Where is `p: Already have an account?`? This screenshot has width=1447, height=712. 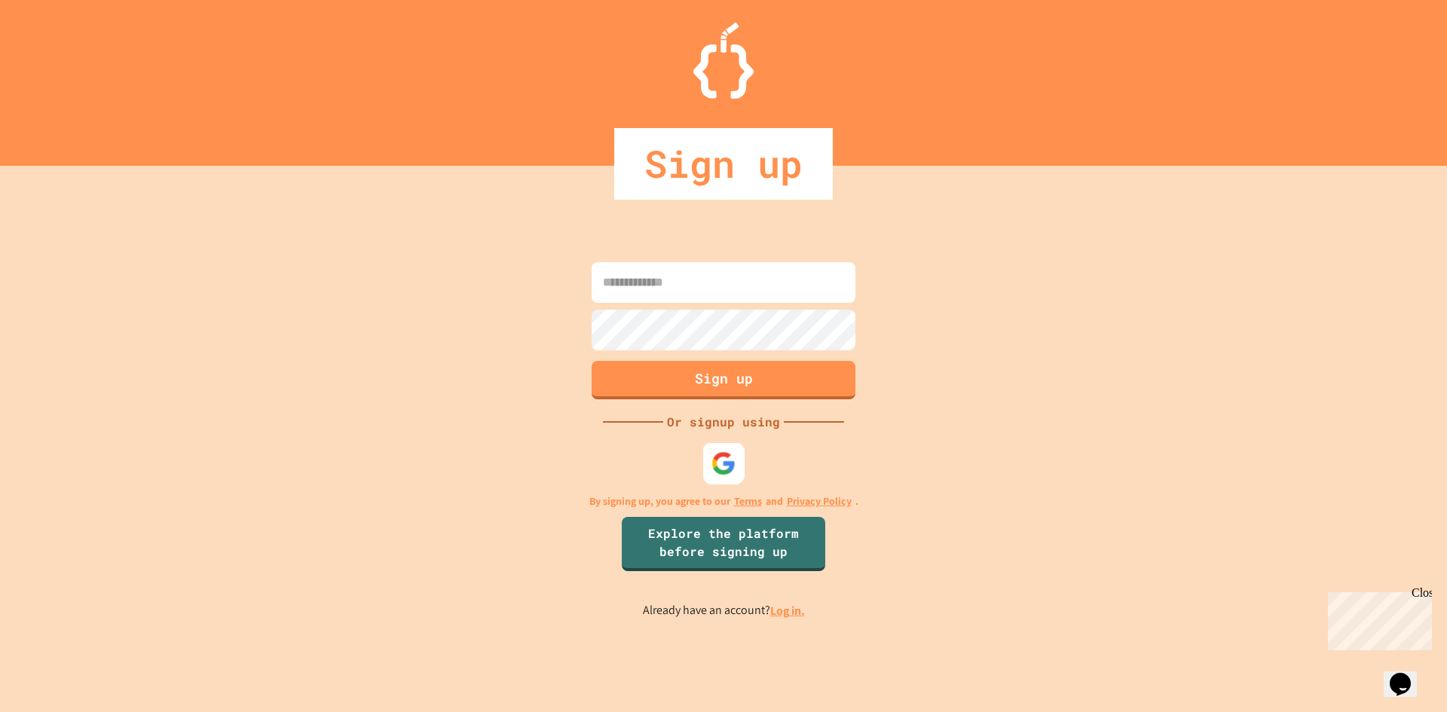 p: Already have an account? is located at coordinates (724, 611).